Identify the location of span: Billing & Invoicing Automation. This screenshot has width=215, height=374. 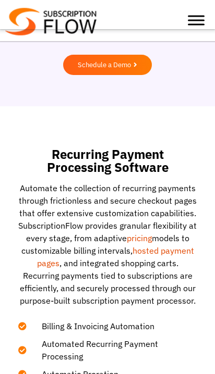
(91, 326).